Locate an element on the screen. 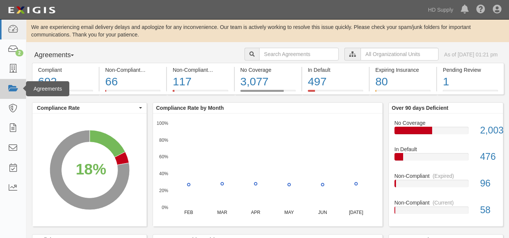 The height and width of the screenshot is (238, 509). b: Compliance Rate by Month is located at coordinates (190, 108).